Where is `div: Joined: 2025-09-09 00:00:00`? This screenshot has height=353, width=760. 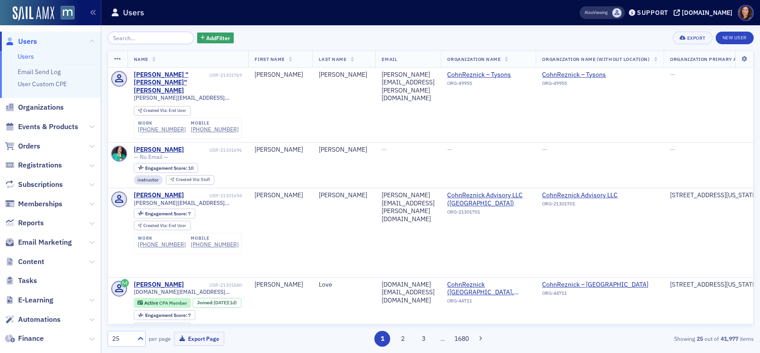 div: Joined: 2025-09-09 00:00:00 is located at coordinates (217, 303).